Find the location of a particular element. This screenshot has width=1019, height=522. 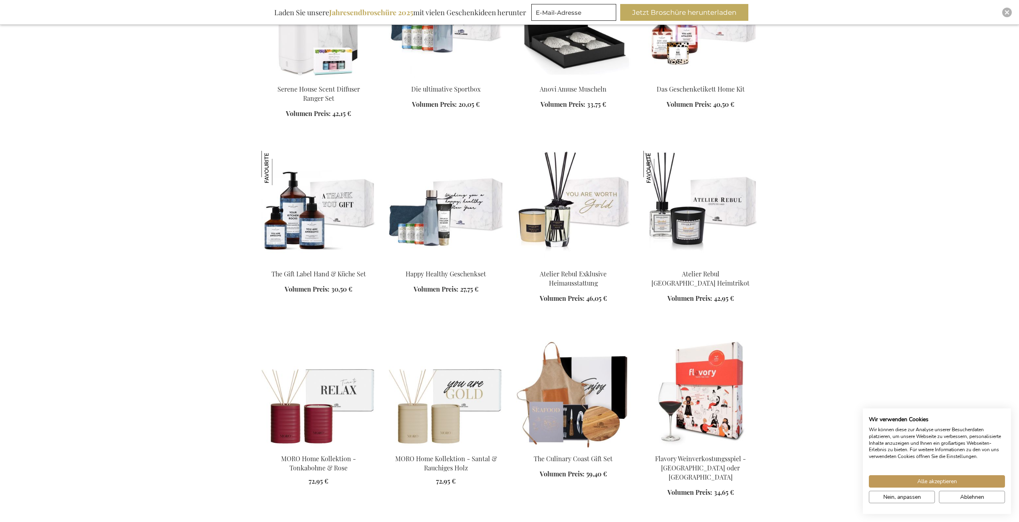

span: Nein, anpassen is located at coordinates (902, 497).